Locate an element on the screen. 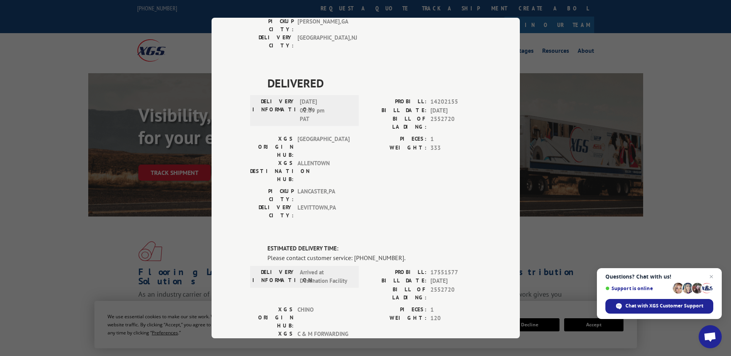  span: CHINO is located at coordinates (323, 317).